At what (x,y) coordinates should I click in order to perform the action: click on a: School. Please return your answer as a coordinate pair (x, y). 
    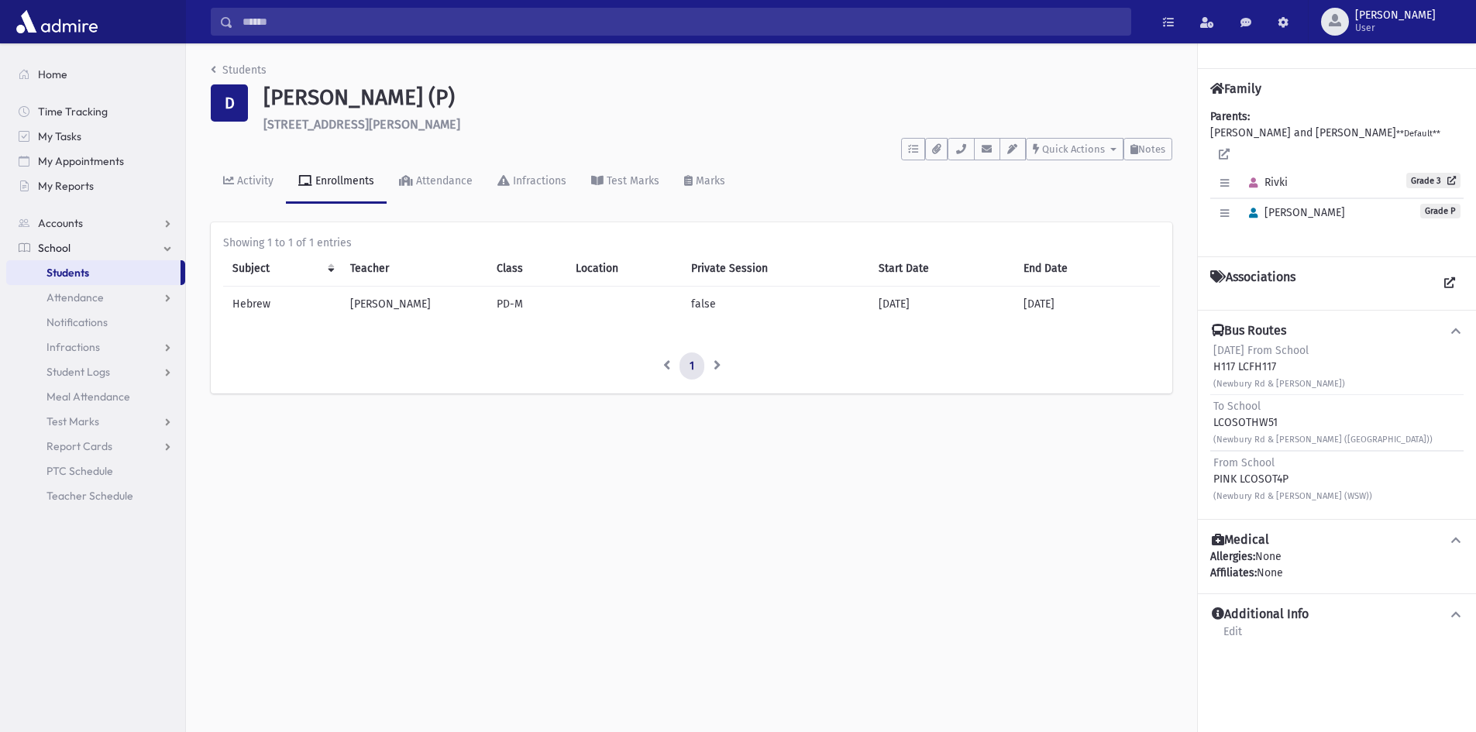
    Looking at the image, I should click on (95, 248).